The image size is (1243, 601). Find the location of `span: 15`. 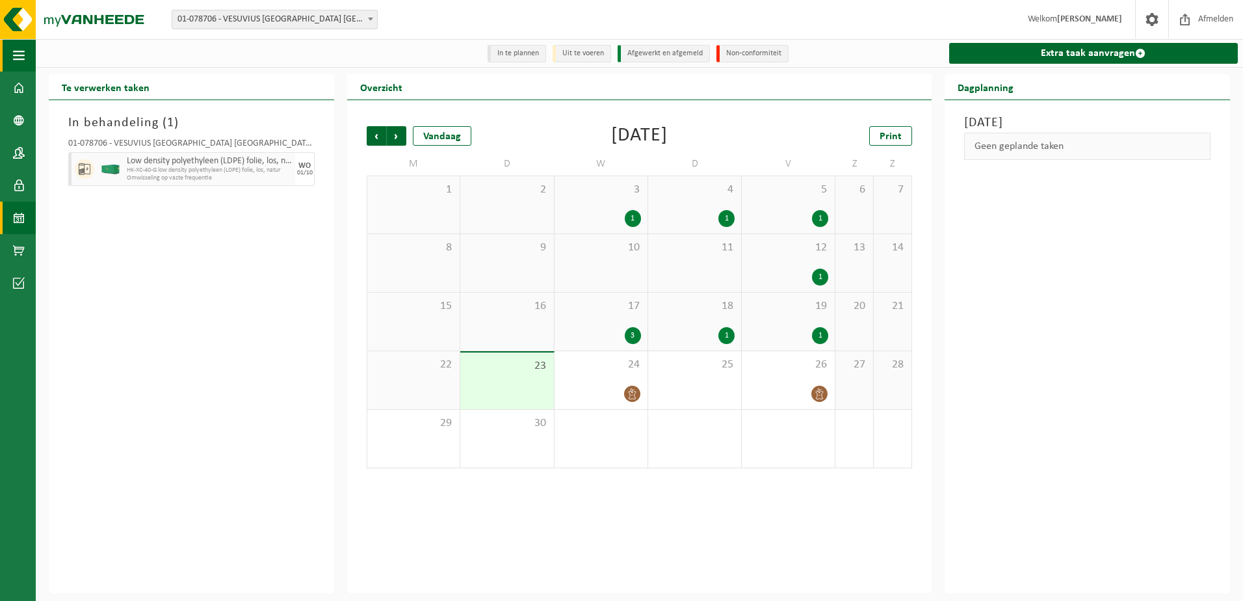

span: 15 is located at coordinates (413, 306).